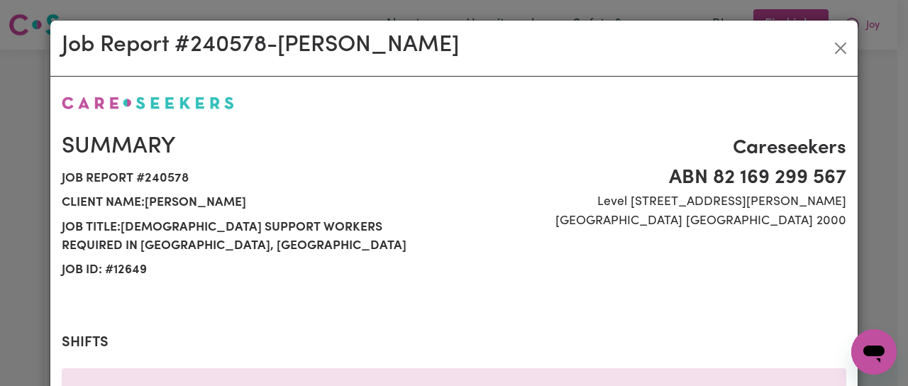  Describe the element at coordinates (654, 178) in the screenshot. I see `span: ABN 82 169 299 567` at that location.